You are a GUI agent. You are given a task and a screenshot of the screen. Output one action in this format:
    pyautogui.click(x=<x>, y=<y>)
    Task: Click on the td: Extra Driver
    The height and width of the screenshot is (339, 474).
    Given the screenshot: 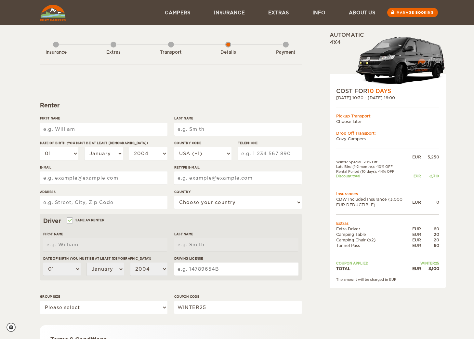 What is the action you would take?
    pyautogui.click(x=374, y=228)
    